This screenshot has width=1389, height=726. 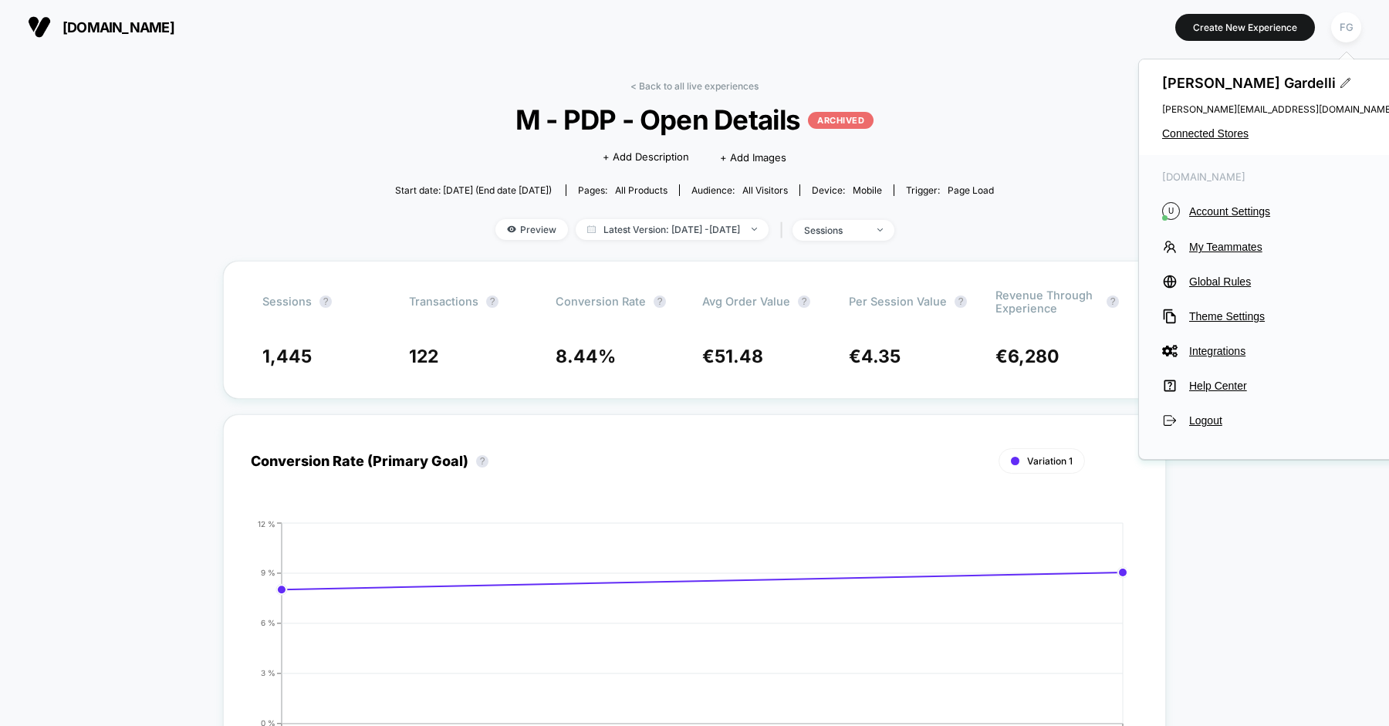 What do you see at coordinates (971, 190) in the screenshot?
I see `span: Page Load` at bounding box center [971, 190].